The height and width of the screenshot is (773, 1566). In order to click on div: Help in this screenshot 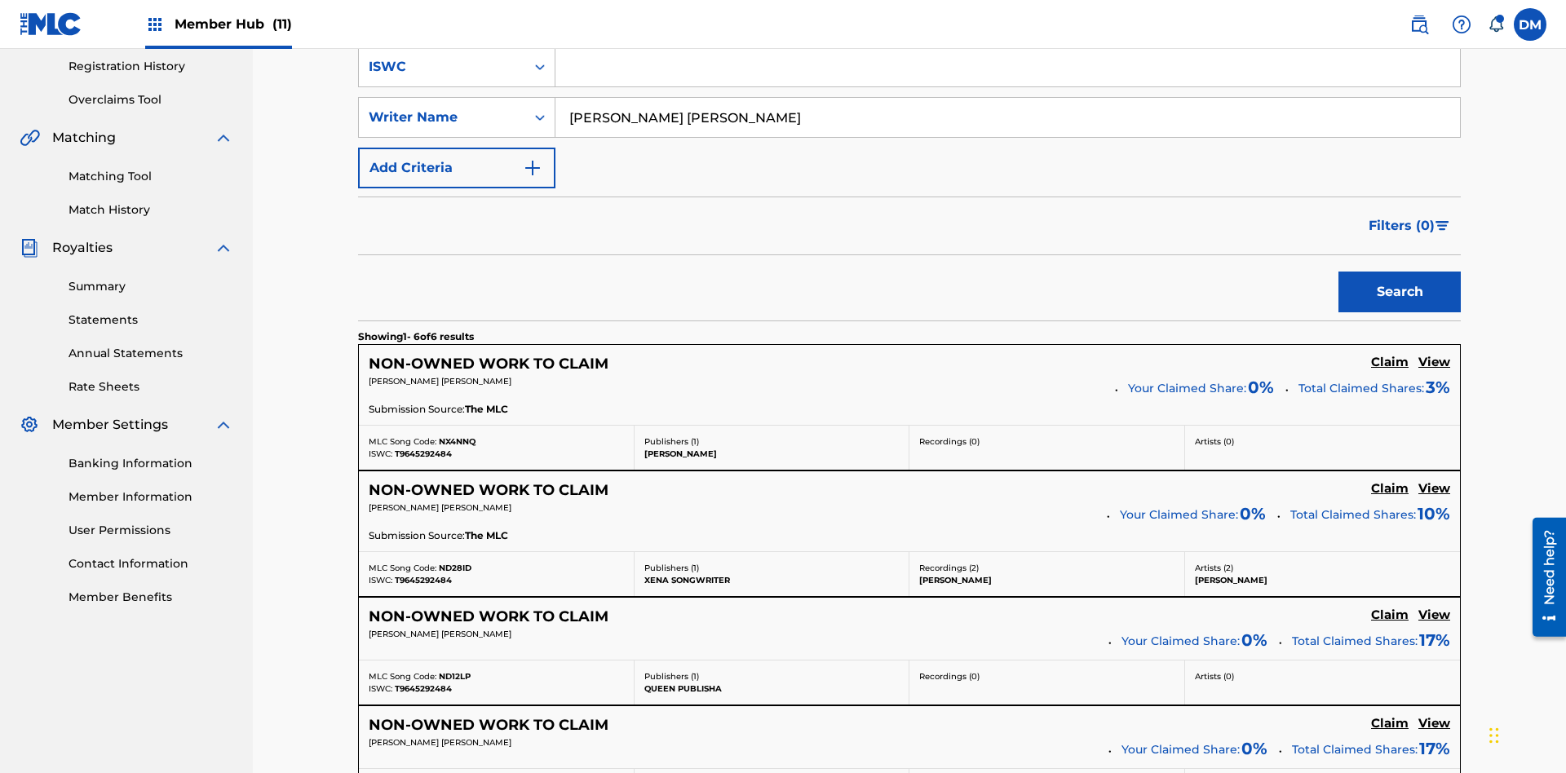, I will do `click(1461, 24)`.